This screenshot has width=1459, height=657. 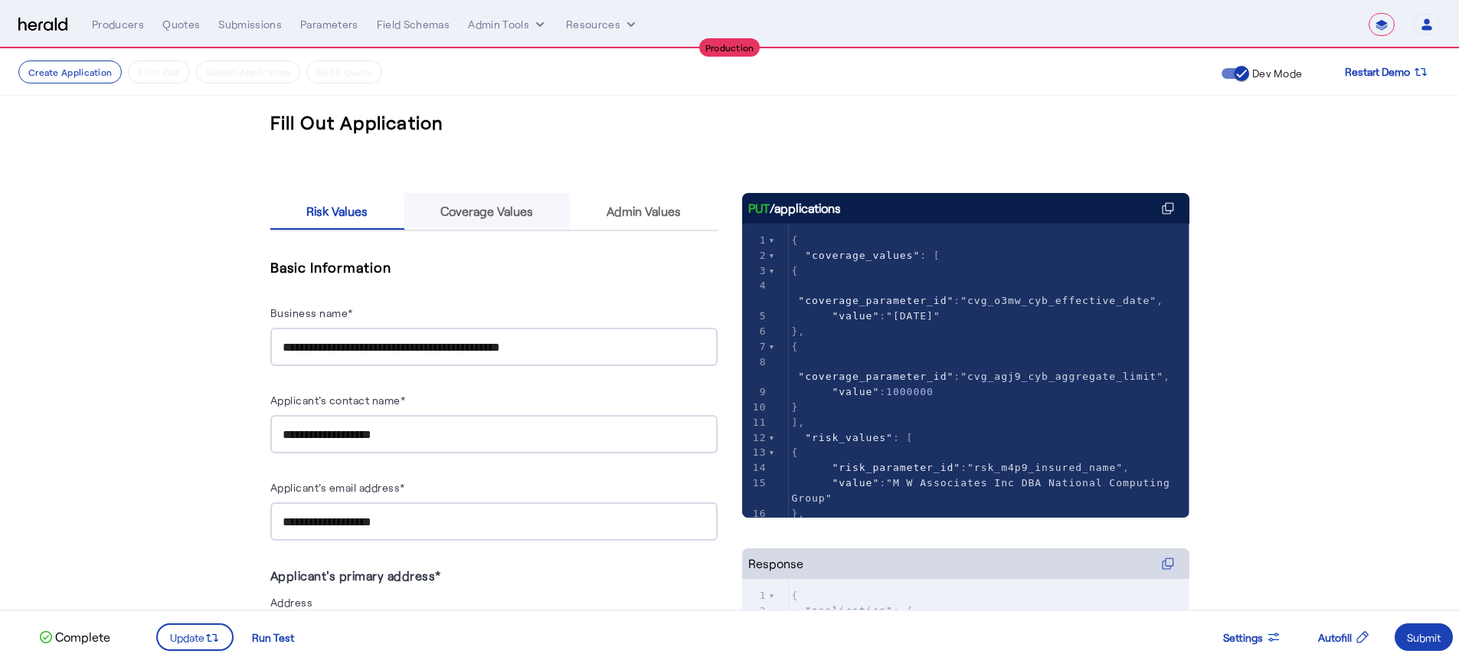 What do you see at coordinates (70, 72) in the screenshot?
I see `button: Create Application` at bounding box center [70, 72].